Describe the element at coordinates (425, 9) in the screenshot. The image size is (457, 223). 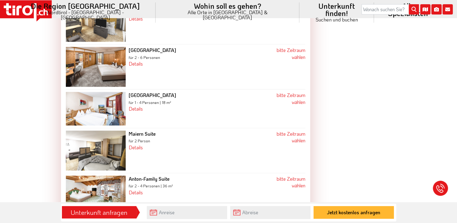
I see `i: Karte öffnen` at that location.